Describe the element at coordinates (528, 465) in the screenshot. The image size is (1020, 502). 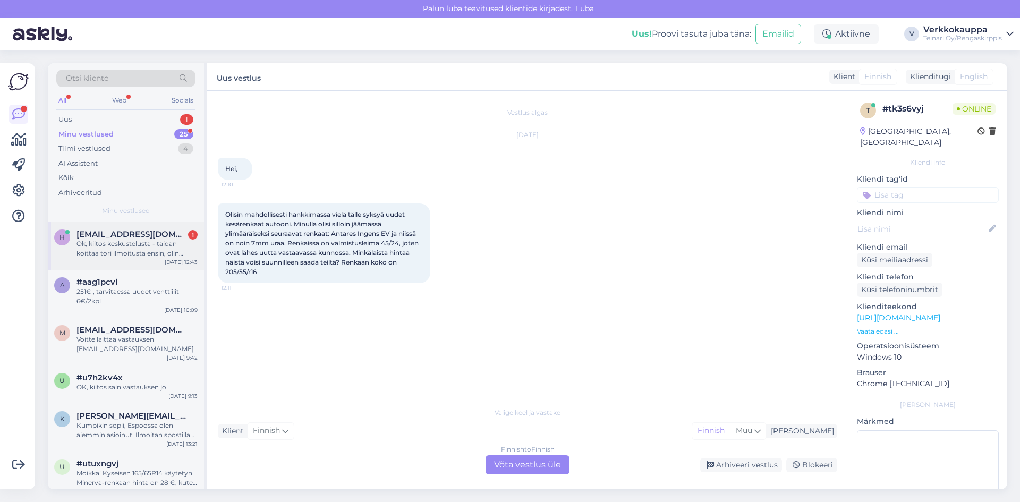
I see `div: Võta vestlus üle` at that location.